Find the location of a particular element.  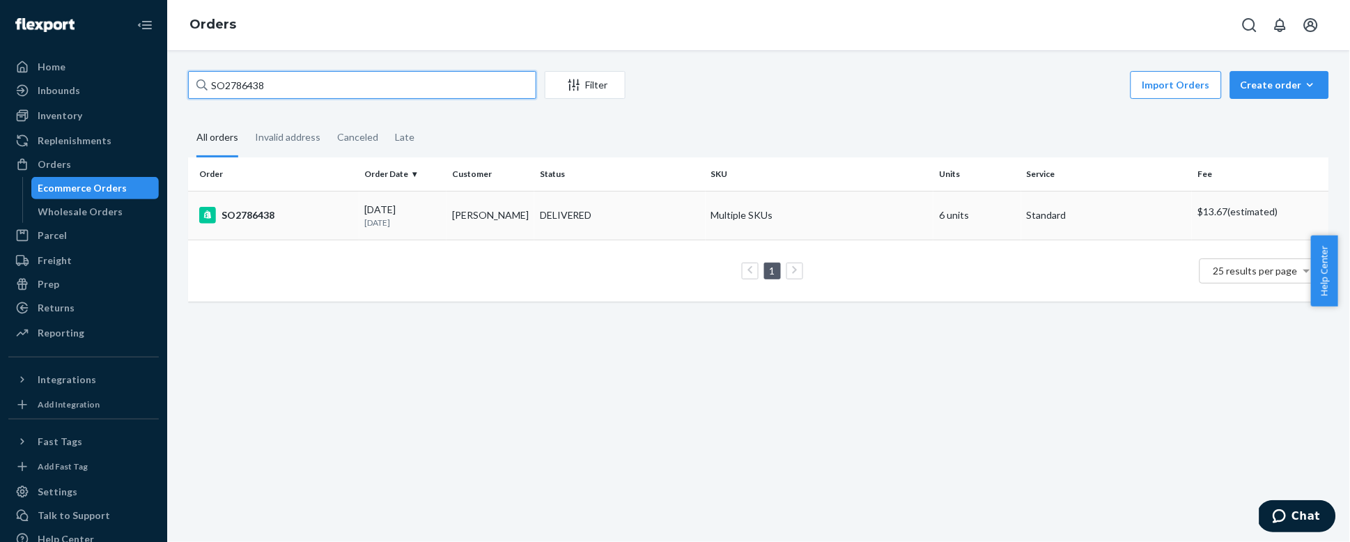

span: 25 results per page is located at coordinates (1255, 270).